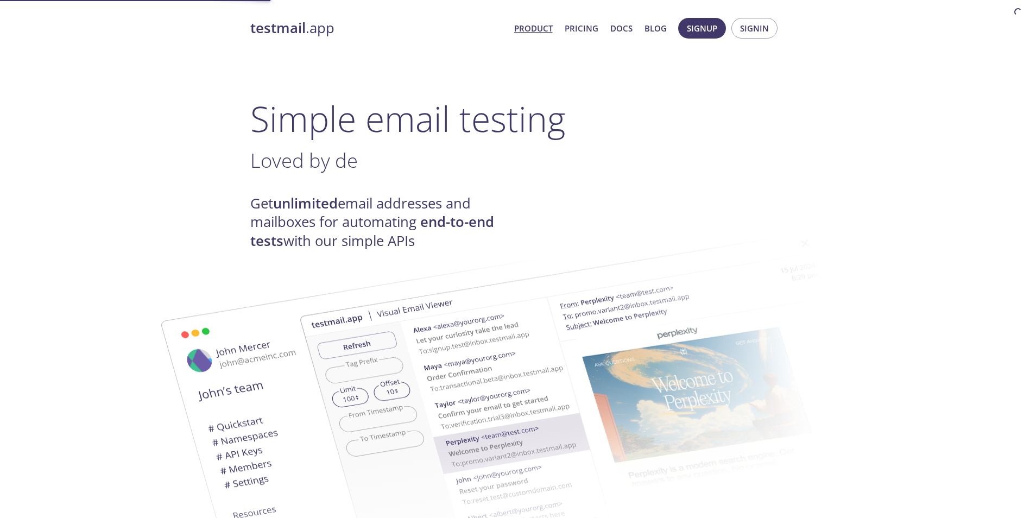 The width and height of the screenshot is (1030, 518). I want to click on a: Pricing, so click(581, 28).